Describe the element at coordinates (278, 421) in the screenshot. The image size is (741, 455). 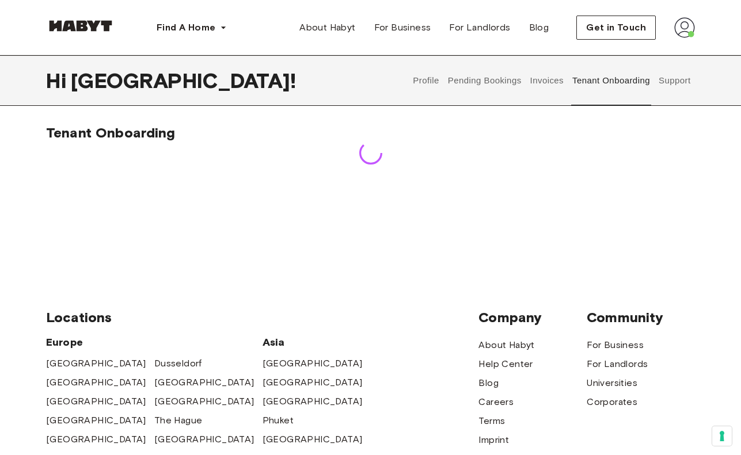
I see `a: Phuket` at that location.